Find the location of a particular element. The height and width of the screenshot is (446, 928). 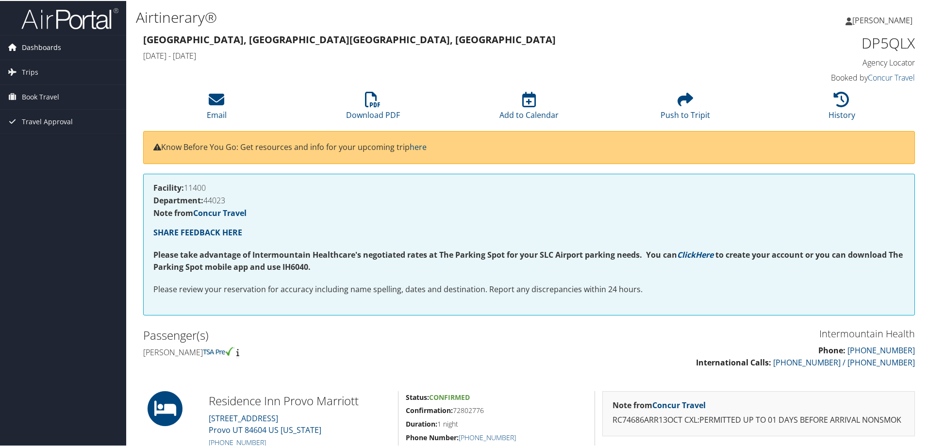

a: Push to Tripit is located at coordinates (685, 108).